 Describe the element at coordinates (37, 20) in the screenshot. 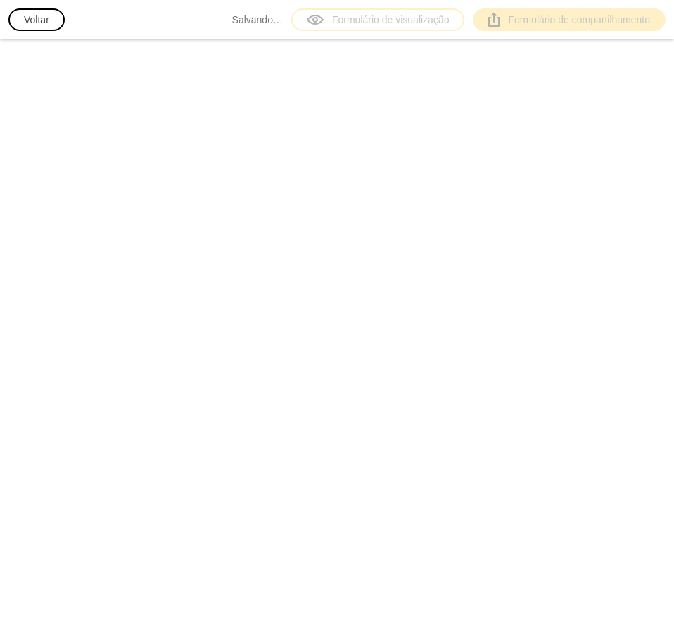

I see `font: Voltar` at that location.